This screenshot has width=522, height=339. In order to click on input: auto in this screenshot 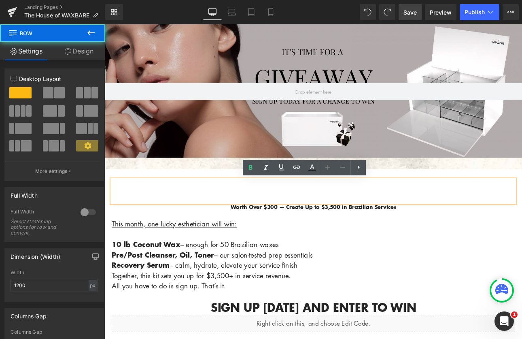, I will do `click(54, 285)`.